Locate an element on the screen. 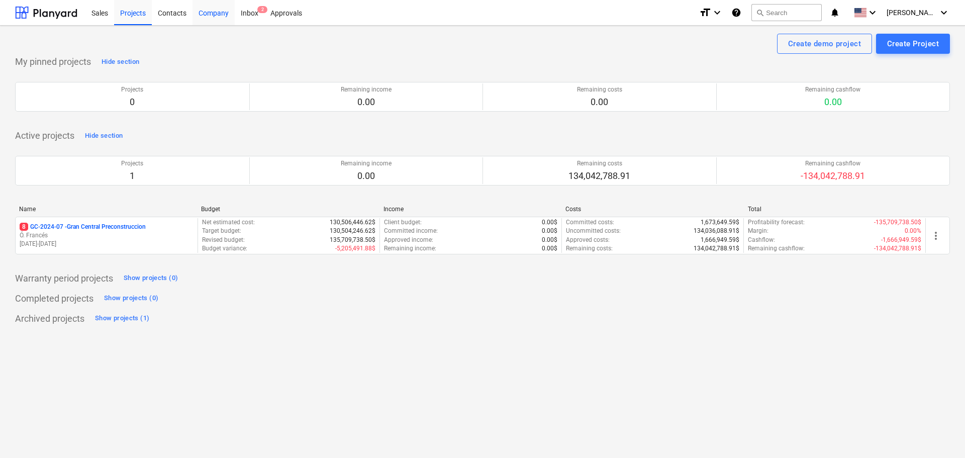 The image size is (965, 458). p: -135,709,738.50$ is located at coordinates (898, 222).